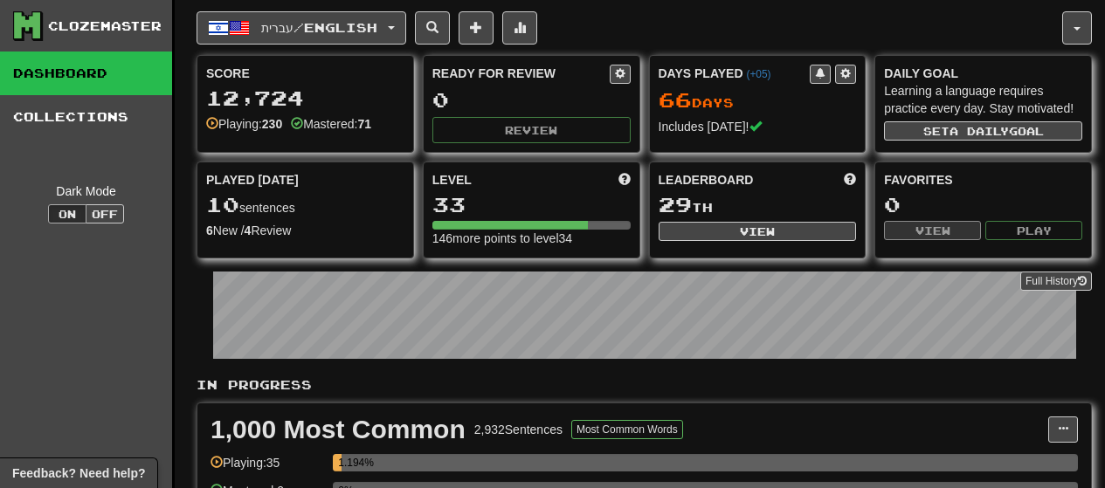 The height and width of the screenshot is (488, 1105). Describe the element at coordinates (452, 180) in the screenshot. I see `span: Level` at that location.